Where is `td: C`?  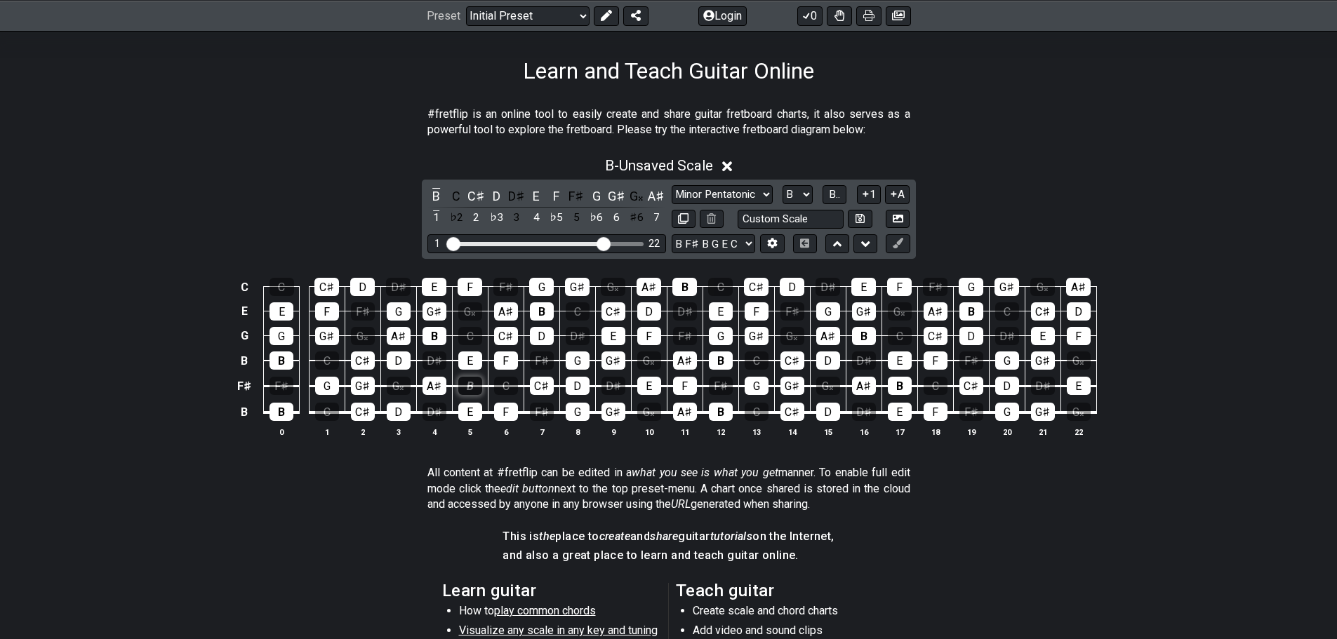
td: C is located at coordinates (244, 287).